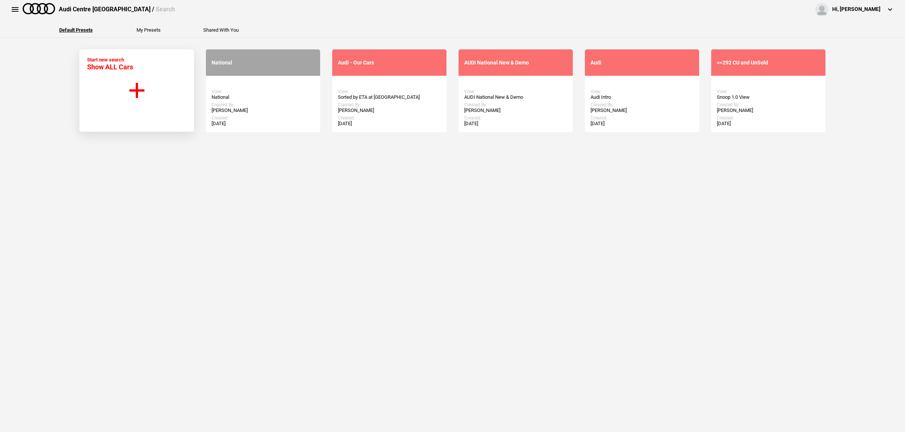 The image size is (905, 432). What do you see at coordinates (149, 30) in the screenshot?
I see `button: My Presets` at bounding box center [149, 30].